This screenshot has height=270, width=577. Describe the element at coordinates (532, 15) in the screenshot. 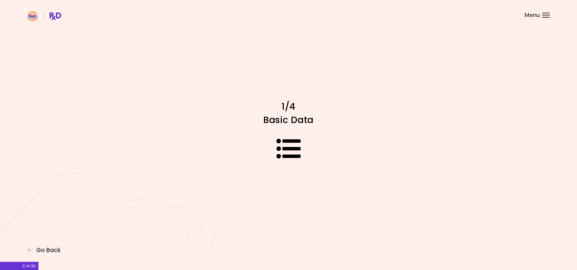

I see `span: Menu` at that location.